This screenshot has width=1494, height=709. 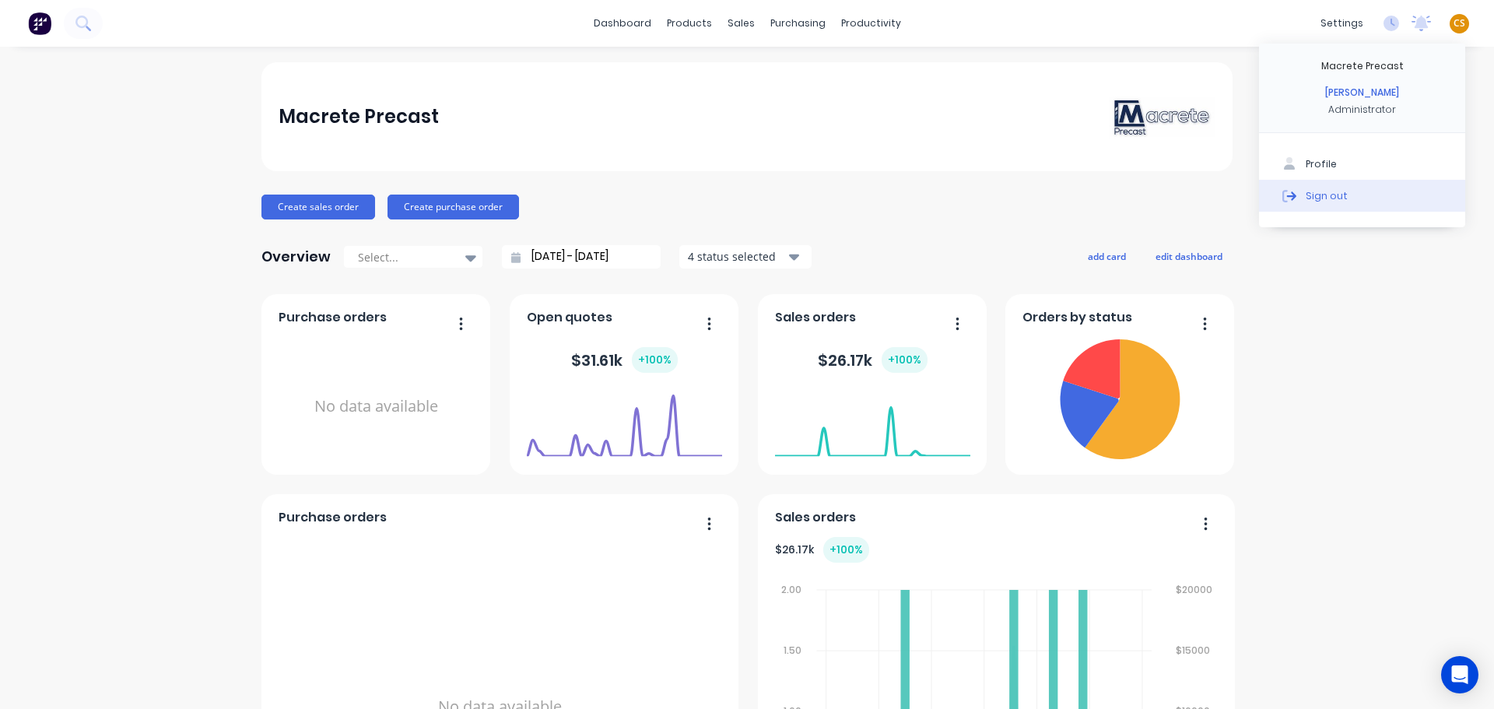 What do you see at coordinates (737, 256) in the screenshot?
I see `div: 4 status selected` at bounding box center [737, 256].